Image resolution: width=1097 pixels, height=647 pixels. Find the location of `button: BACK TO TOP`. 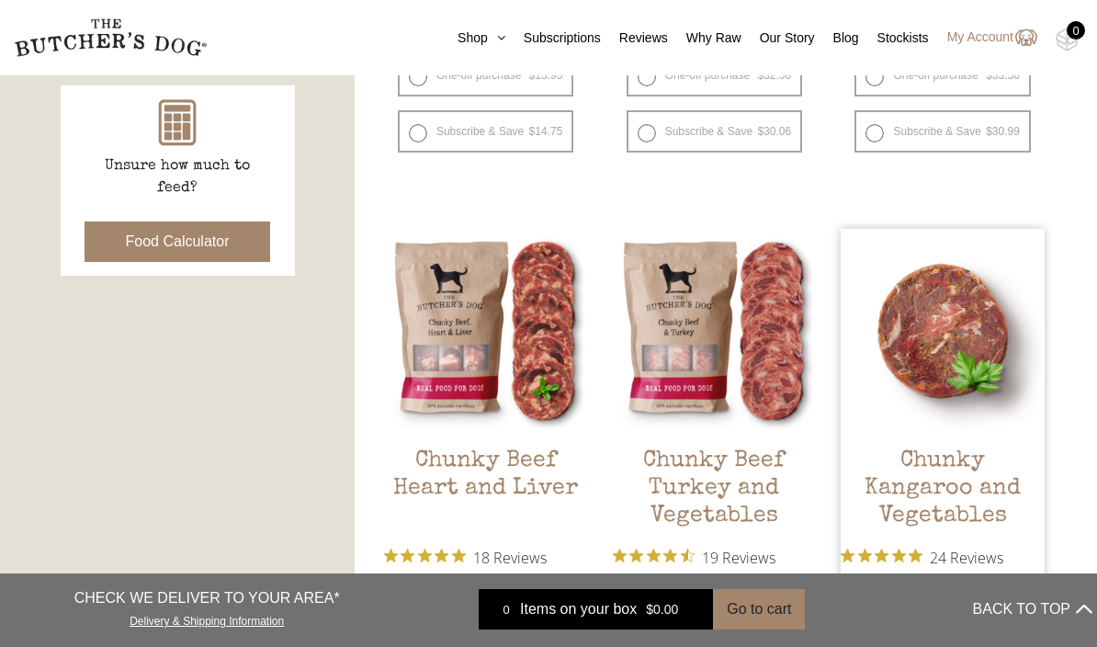

button: BACK TO TOP is located at coordinates (1033, 609).